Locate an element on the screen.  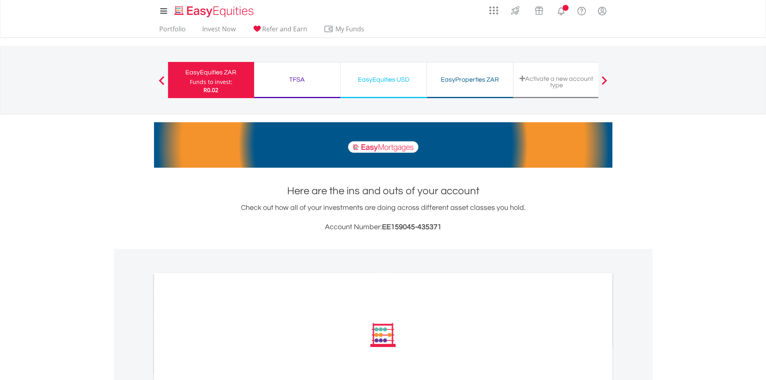
div: Activate a new account type is located at coordinates (556, 82).